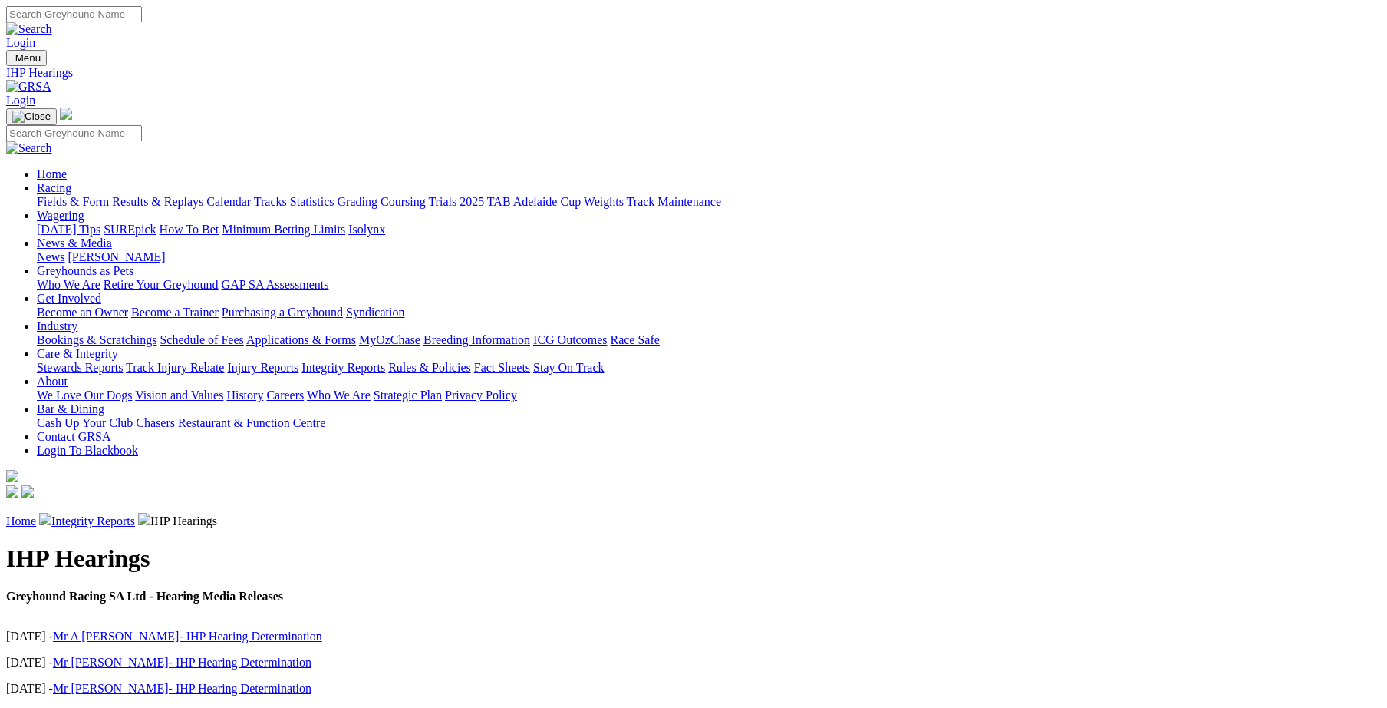 The height and width of the screenshot is (708, 1387). Describe the element at coordinates (84, 422) in the screenshot. I see `a: Cash Up Your Club` at that location.